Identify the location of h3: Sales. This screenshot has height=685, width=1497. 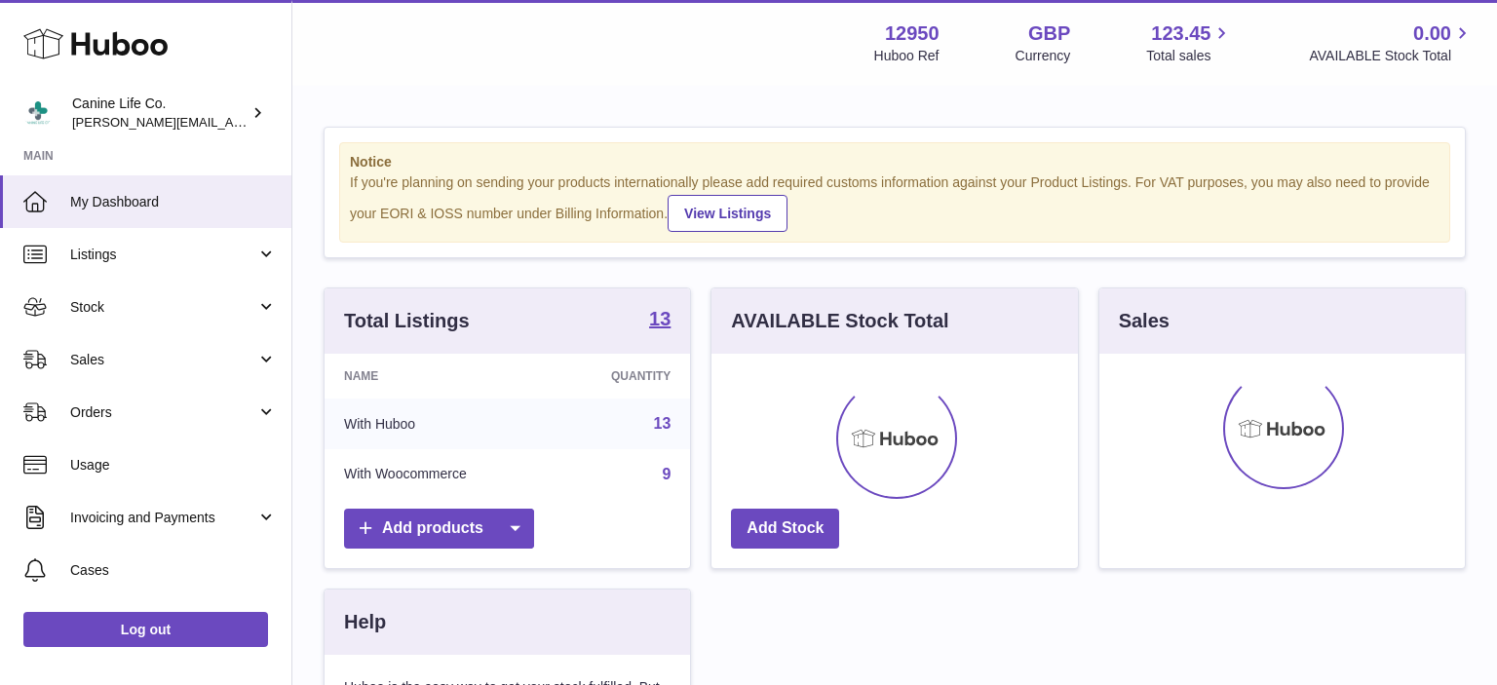
(1144, 321).